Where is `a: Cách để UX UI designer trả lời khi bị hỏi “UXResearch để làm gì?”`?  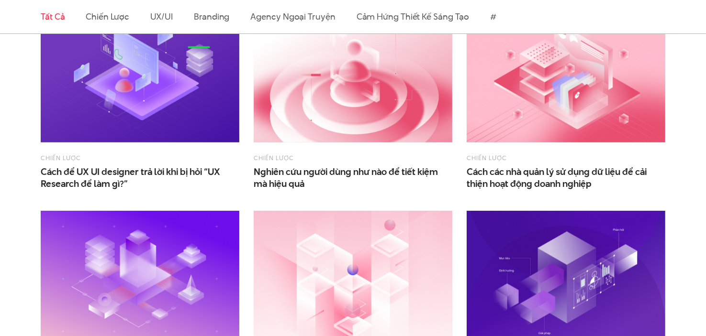 a: Cách để UX UI designer trả lời khi bị hỏi “UXResearch để làm gì?” is located at coordinates (136, 178).